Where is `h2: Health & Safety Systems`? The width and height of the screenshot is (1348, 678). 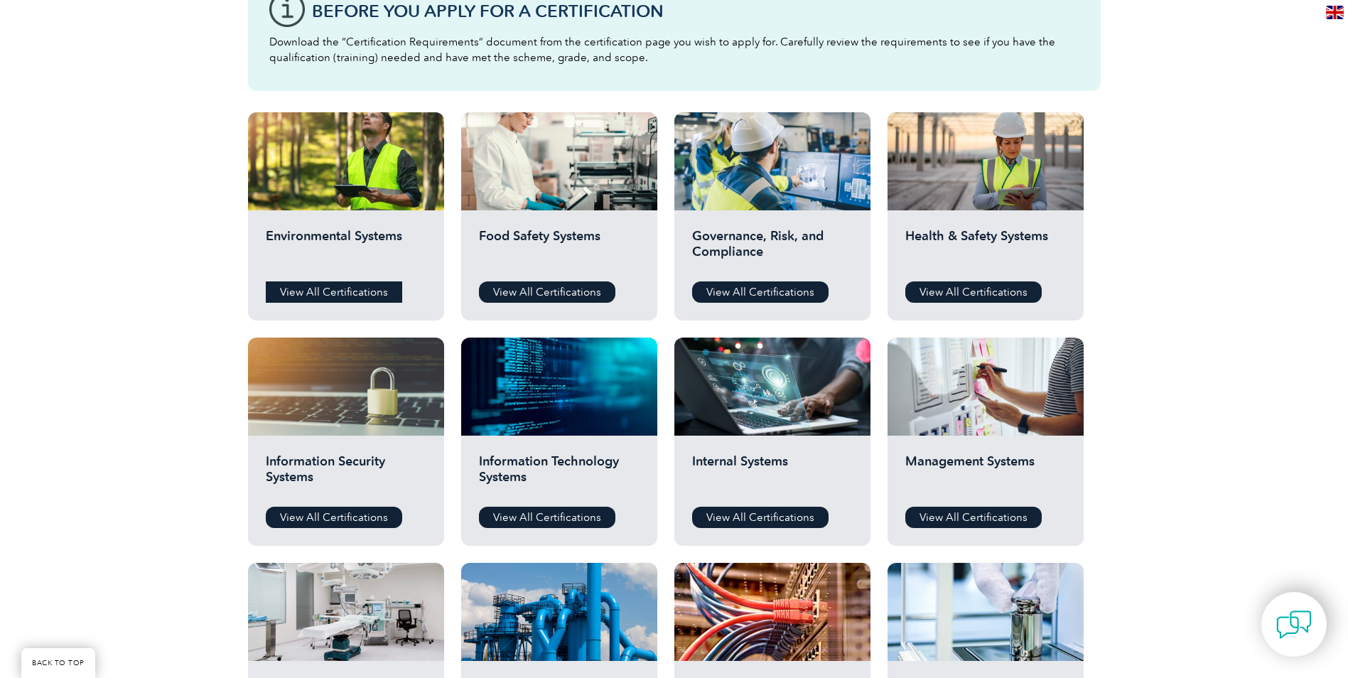
h2: Health & Safety Systems is located at coordinates (986, 249).